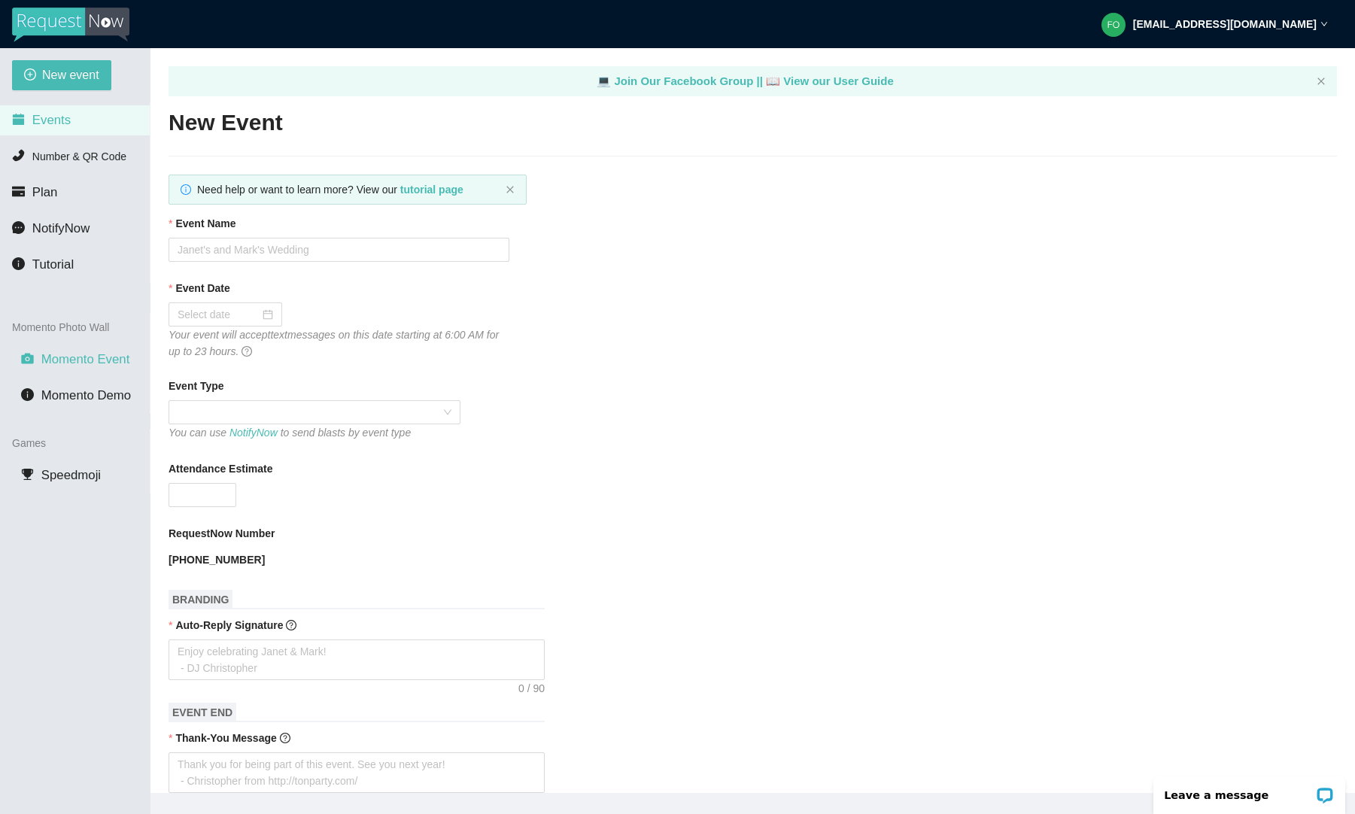  I want to click on span: EVENT END, so click(202, 713).